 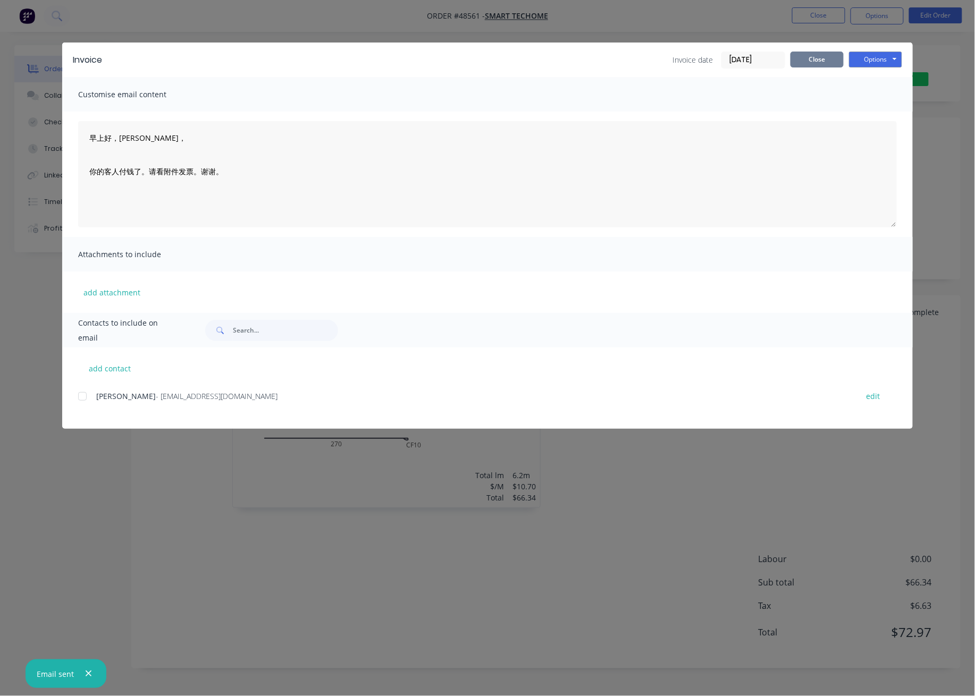 What do you see at coordinates (873, 396) in the screenshot?
I see `button: edit` at bounding box center [873, 396].